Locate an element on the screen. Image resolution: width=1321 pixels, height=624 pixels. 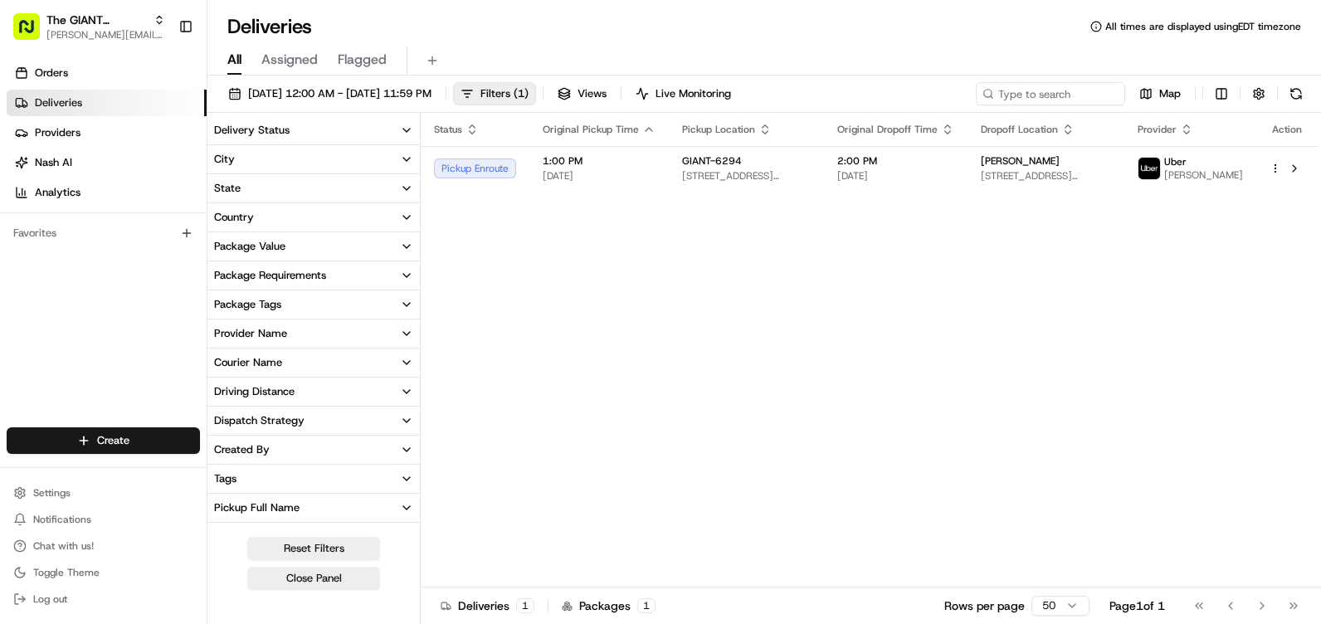
button: Log out is located at coordinates (103, 599).